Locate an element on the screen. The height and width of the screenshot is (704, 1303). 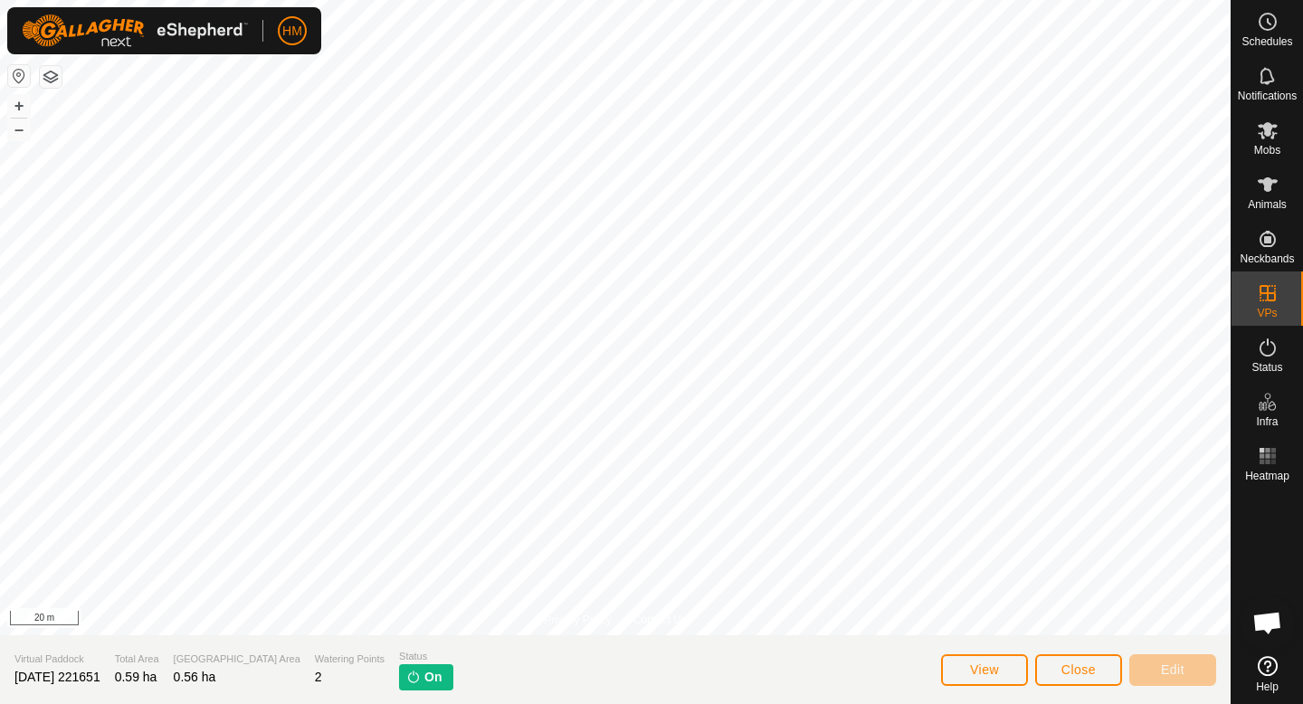
span: Schedules is located at coordinates (1267, 42).